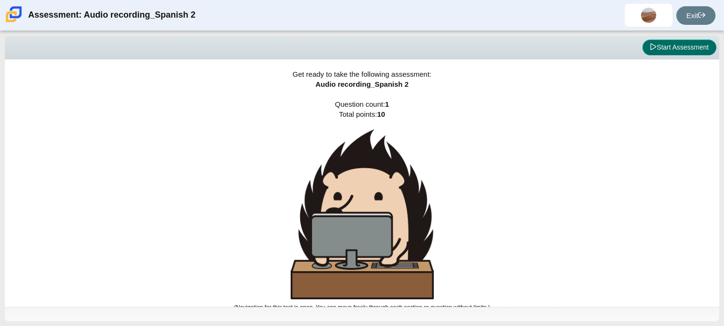 This screenshot has width=724, height=326. I want to click on button: Start Assessment, so click(679, 48).